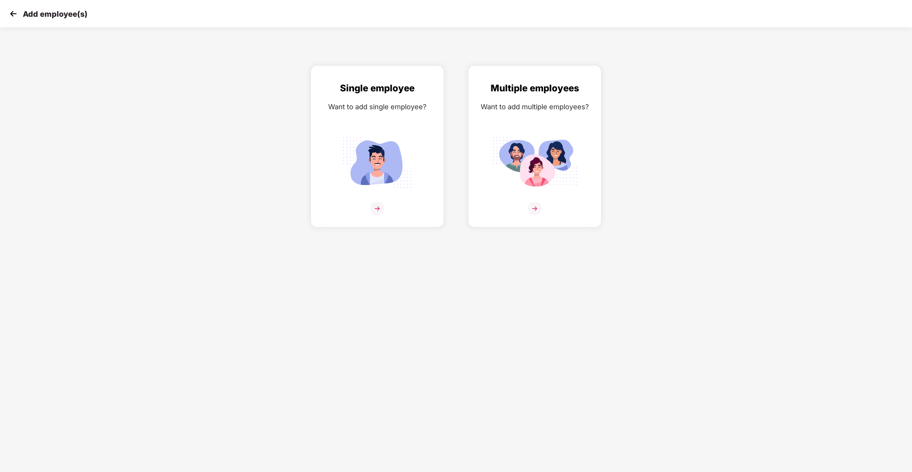 This screenshot has height=472, width=912. I want to click on img: svg+xml;base64,PHN2ZyB4bWxucz0iaHR0cDovL3d3dy53My5vcmcvMjAwMC9zdmciIGlkPSJNdWx0aXBsZV9lbXBsb3llZS..., so click(535, 162).